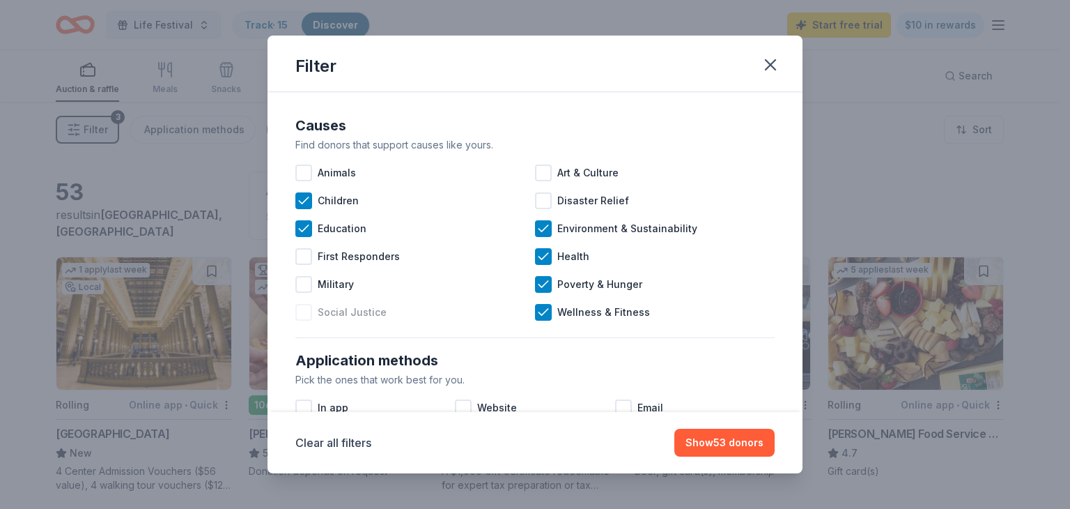 The image size is (1070, 509). Describe the element at coordinates (333, 442) in the screenshot. I see `button: Clear all filters` at that location.